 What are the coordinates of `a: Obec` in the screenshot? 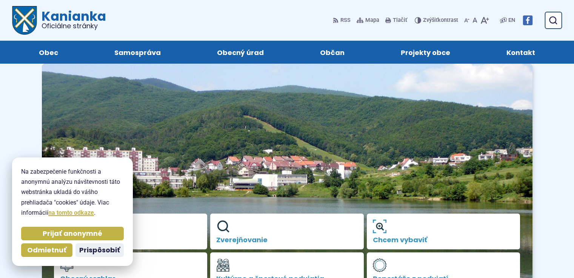 It's located at (48, 52).